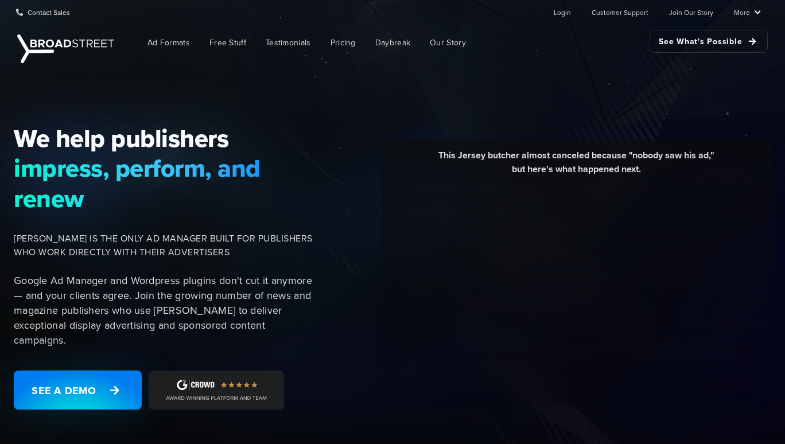  Describe the element at coordinates (288, 42) in the screenshot. I see `a: Testimonials` at that location.